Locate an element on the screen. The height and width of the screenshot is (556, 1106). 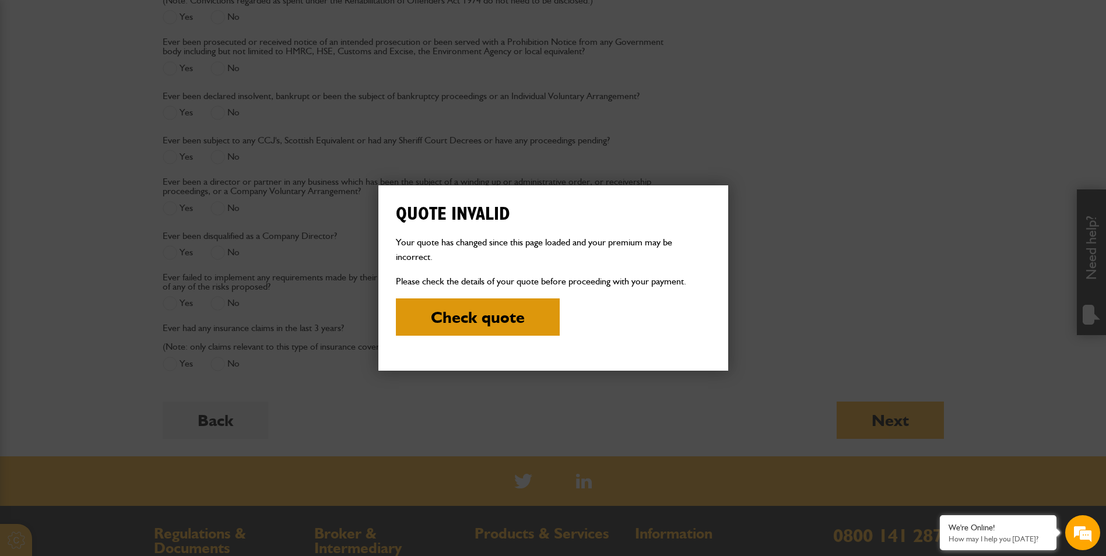
input: Enter your phone number is located at coordinates (114, 190).